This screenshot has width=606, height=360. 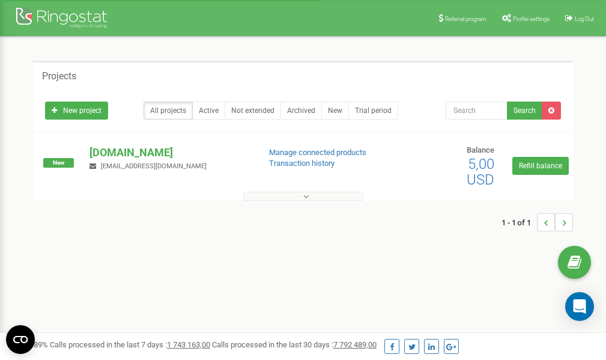 I want to click on span: Referral program, so click(x=465, y=19).